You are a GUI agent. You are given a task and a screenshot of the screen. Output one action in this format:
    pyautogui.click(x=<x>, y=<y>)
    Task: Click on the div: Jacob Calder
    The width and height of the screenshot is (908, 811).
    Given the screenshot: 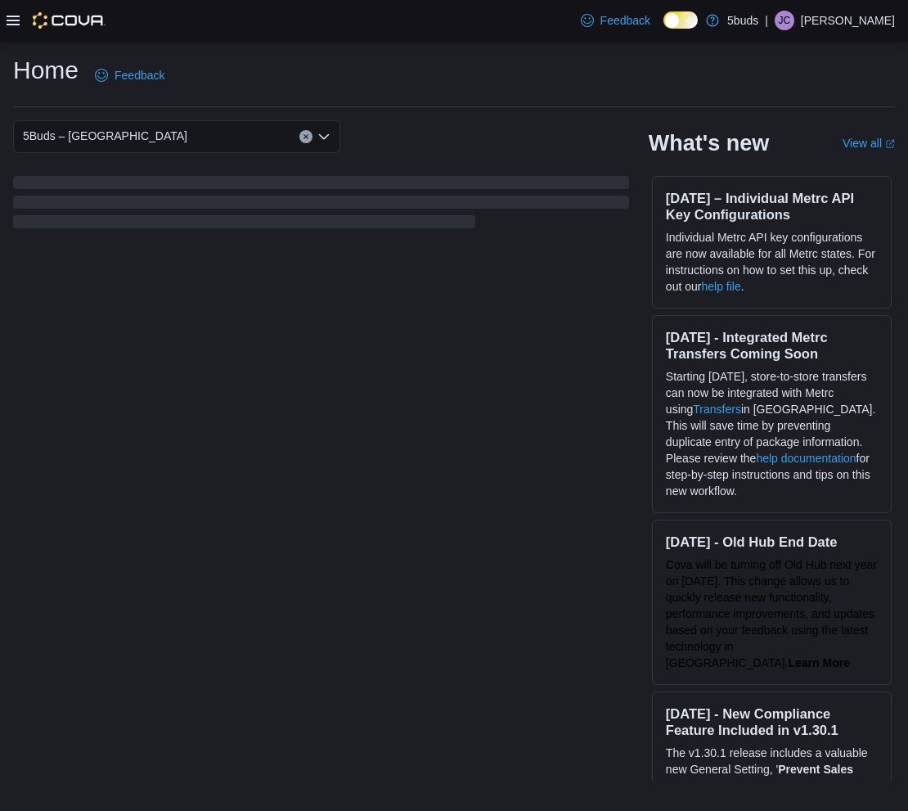 What is the action you would take?
    pyautogui.click(x=785, y=20)
    